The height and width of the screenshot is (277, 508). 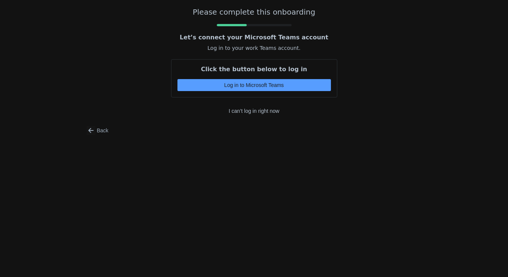 I want to click on span: Back, so click(x=103, y=130).